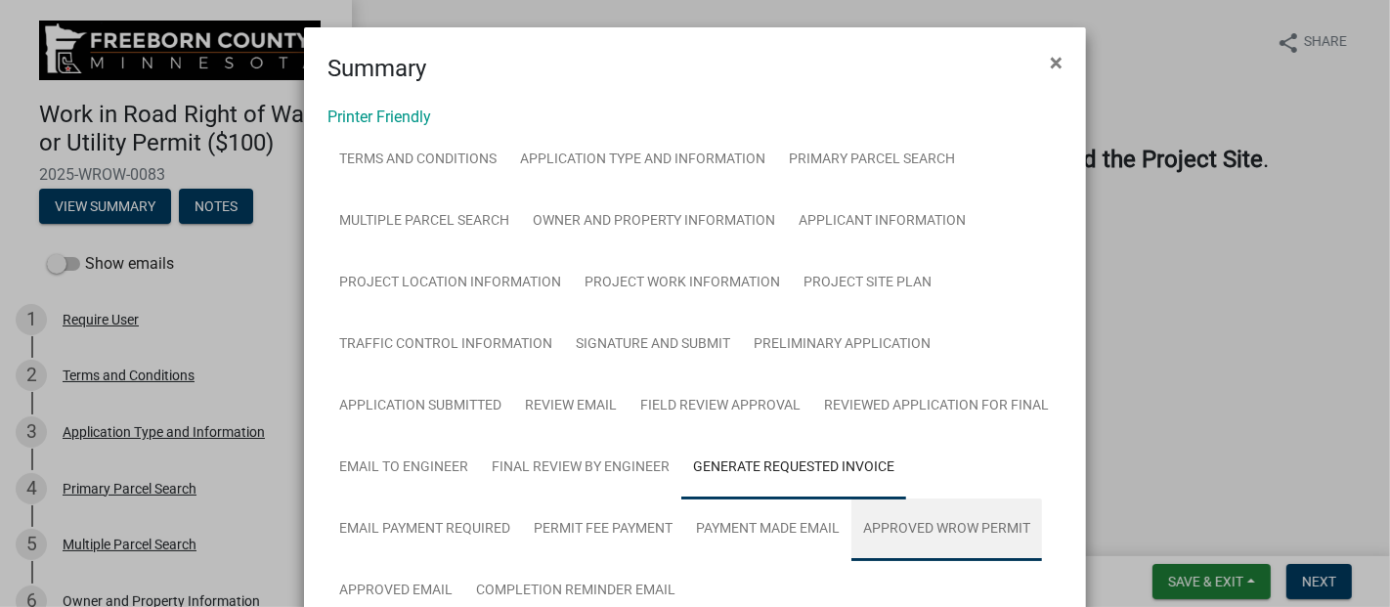  I want to click on a: Generate Requested Invoice, so click(794, 468).